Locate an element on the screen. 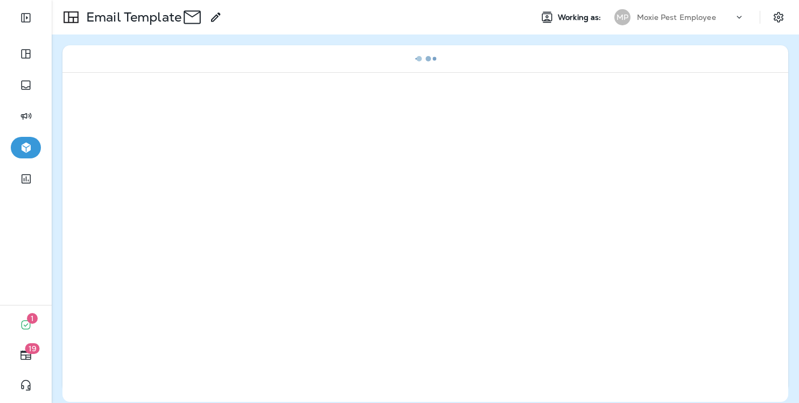 Image resolution: width=799 pixels, height=403 pixels. div: MP is located at coordinates (622, 17).